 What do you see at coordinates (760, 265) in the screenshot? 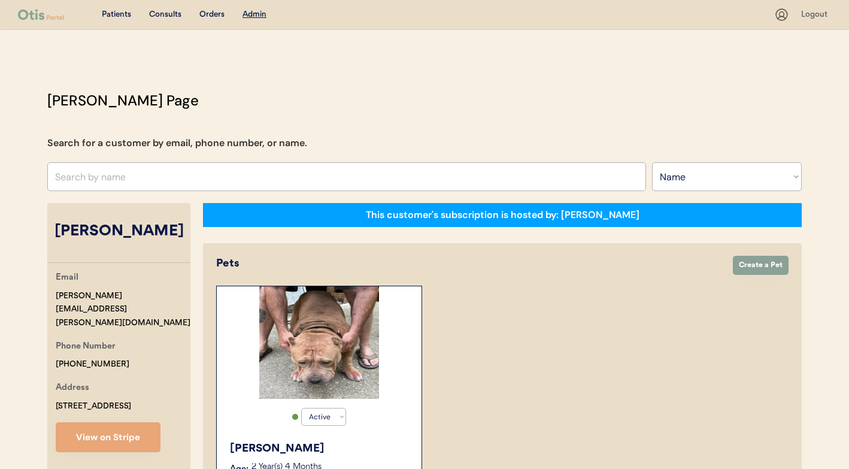
I see `button: Create a Pet` at bounding box center [760, 265].